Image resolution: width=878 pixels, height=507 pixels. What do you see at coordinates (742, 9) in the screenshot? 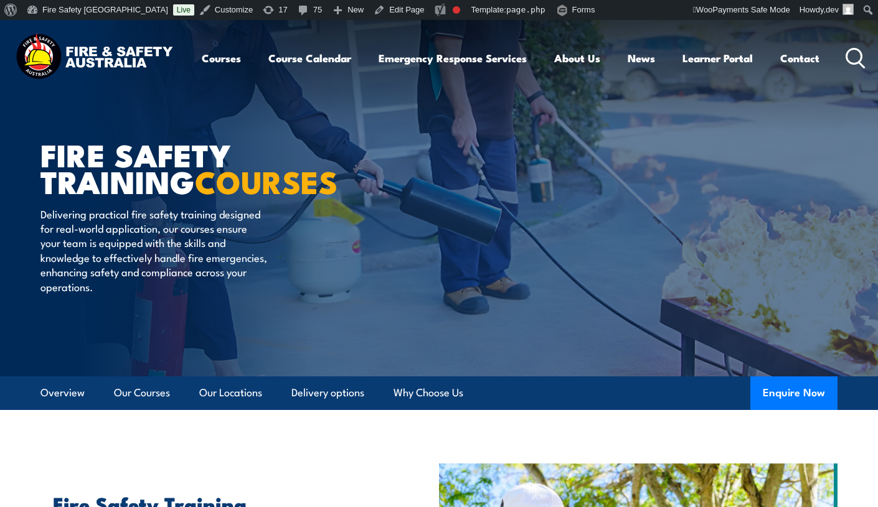
I see `span: WooPayments Safe Mode` at bounding box center [742, 9].